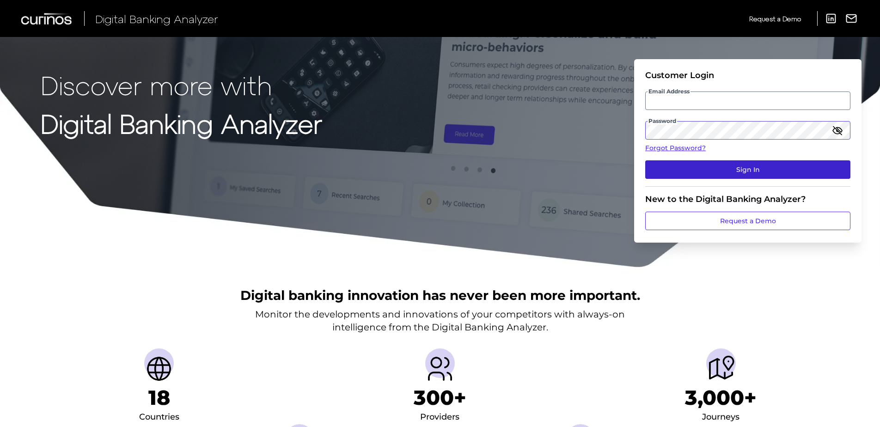  I want to click on strong: Digital Banking Analyzer, so click(181, 123).